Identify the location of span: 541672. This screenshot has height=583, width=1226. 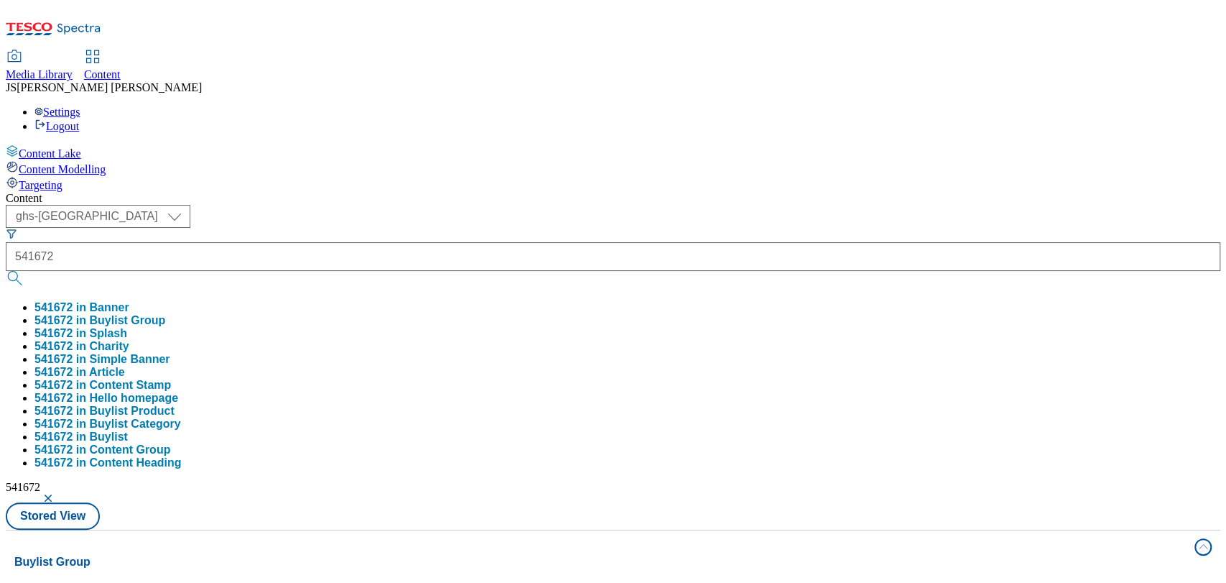
(23, 486).